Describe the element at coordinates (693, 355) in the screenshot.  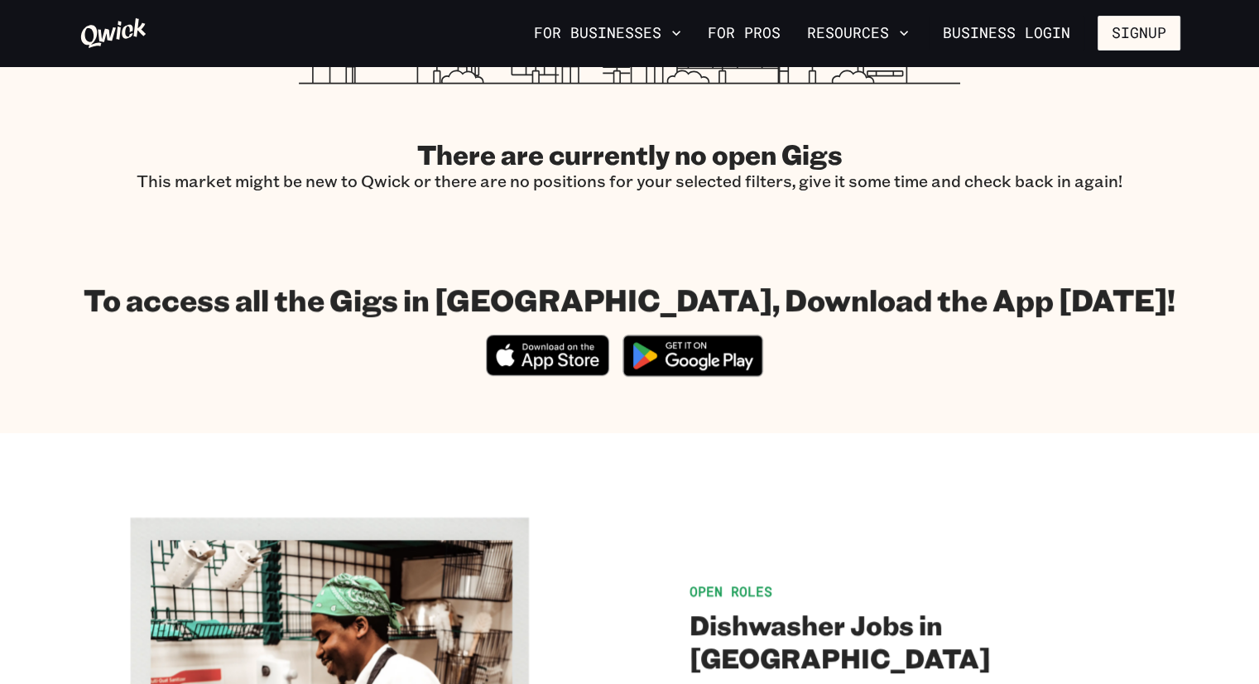
I see `img: Get it on Google Play` at that location.